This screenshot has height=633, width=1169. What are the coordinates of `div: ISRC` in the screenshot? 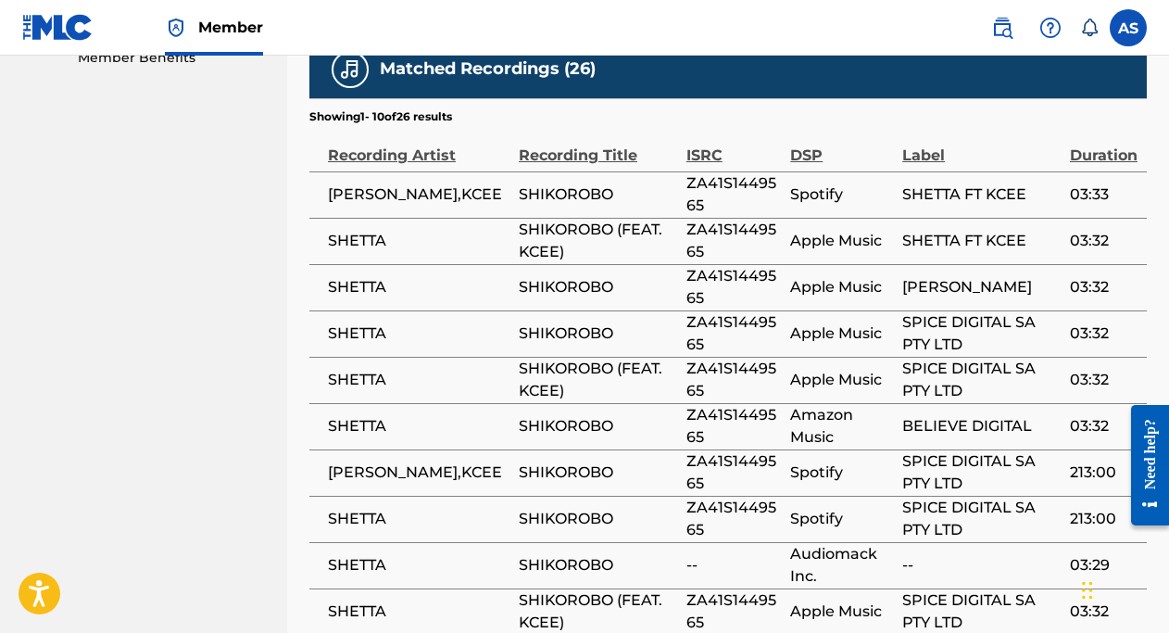 It's located at (734, 145).